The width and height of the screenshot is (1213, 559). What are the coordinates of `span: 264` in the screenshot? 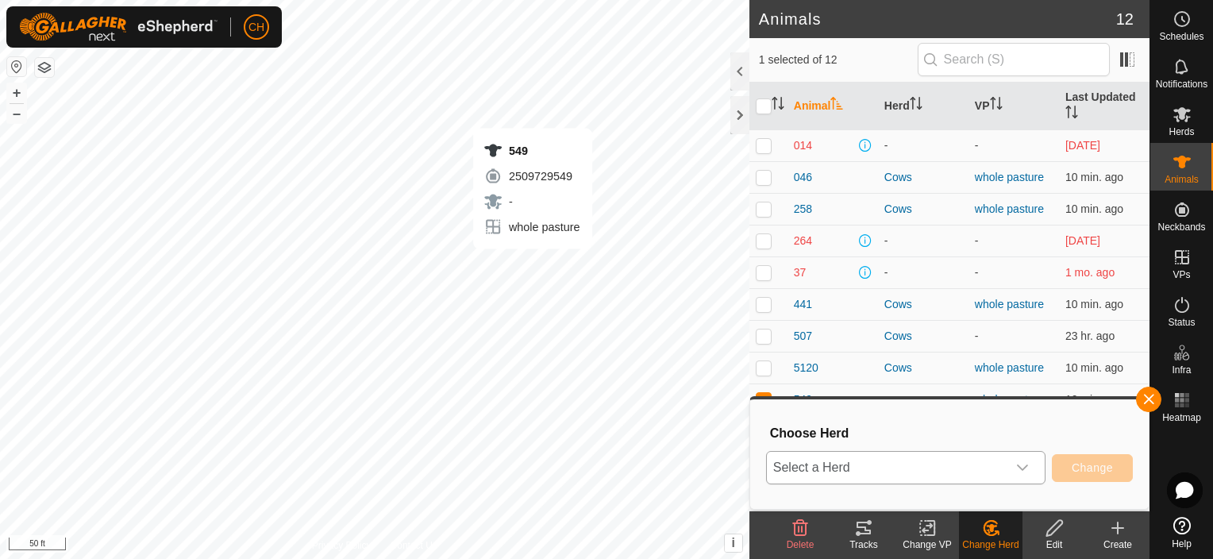 It's located at (802, 240).